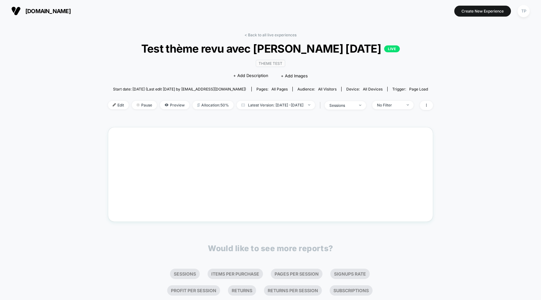  I want to click on li: Pages Per Session, so click(296, 274).